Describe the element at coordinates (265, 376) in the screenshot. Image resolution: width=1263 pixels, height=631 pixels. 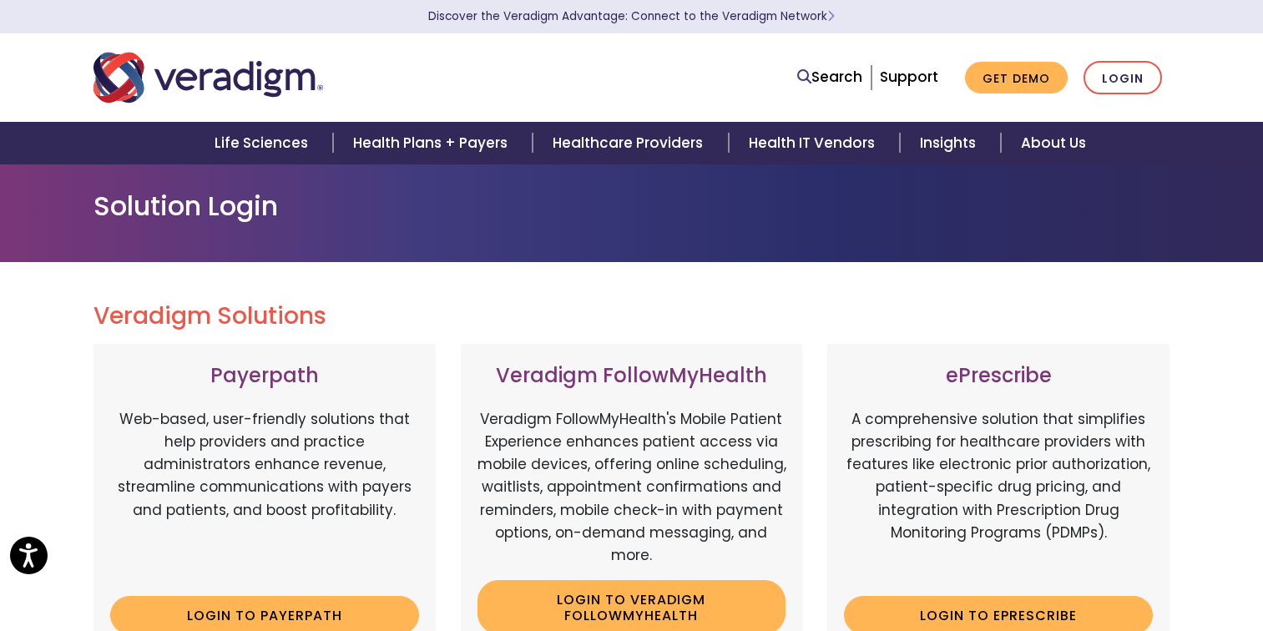
I see `h3: Payerpath` at that location.